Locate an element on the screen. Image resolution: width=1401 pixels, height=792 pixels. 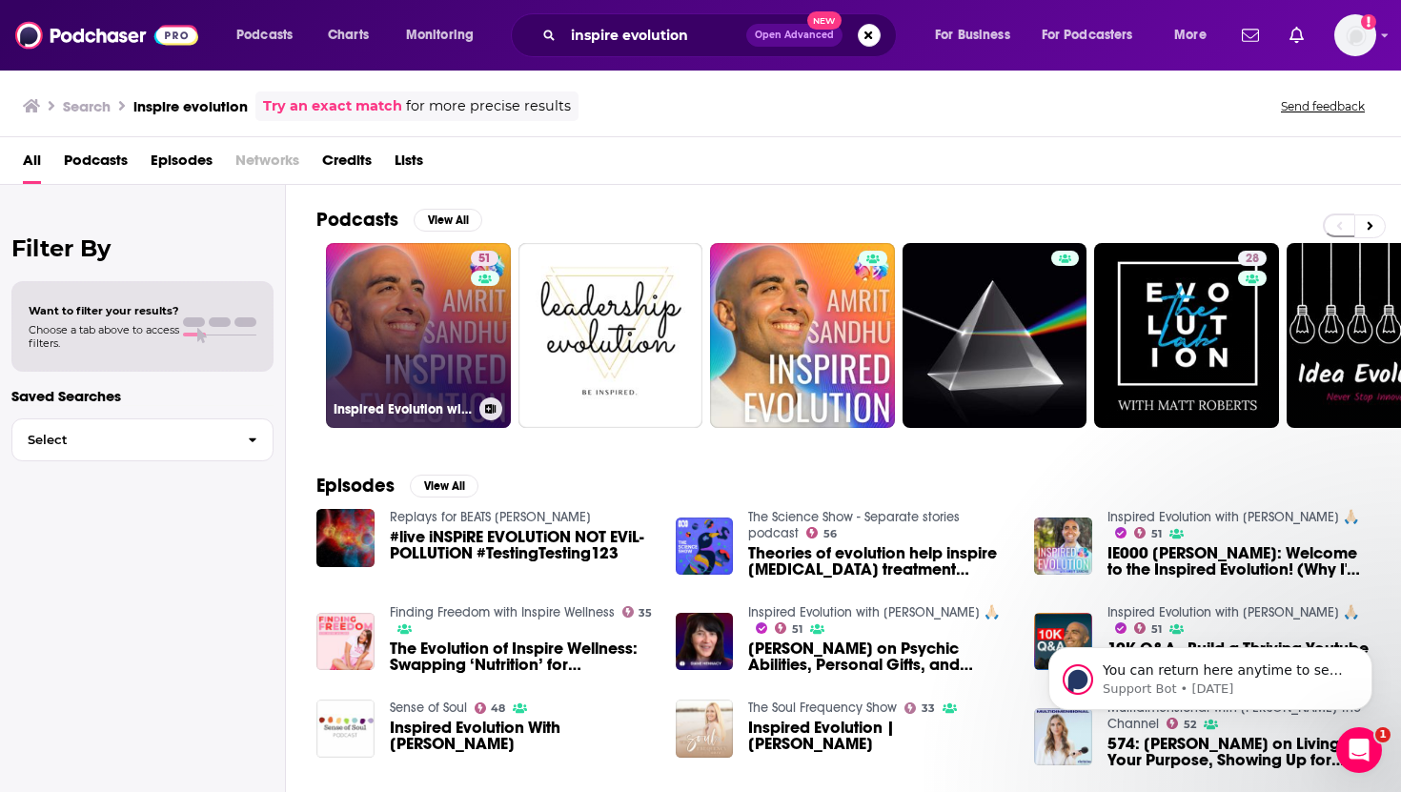
h3: Search is located at coordinates (87, 106).